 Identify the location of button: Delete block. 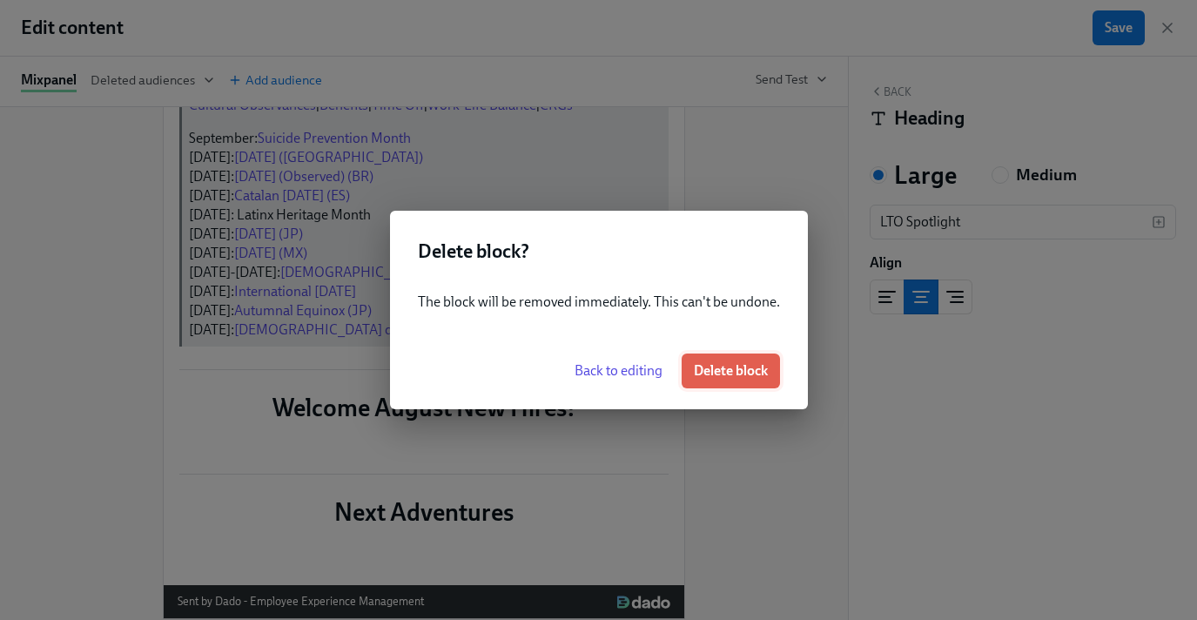
(731, 371).